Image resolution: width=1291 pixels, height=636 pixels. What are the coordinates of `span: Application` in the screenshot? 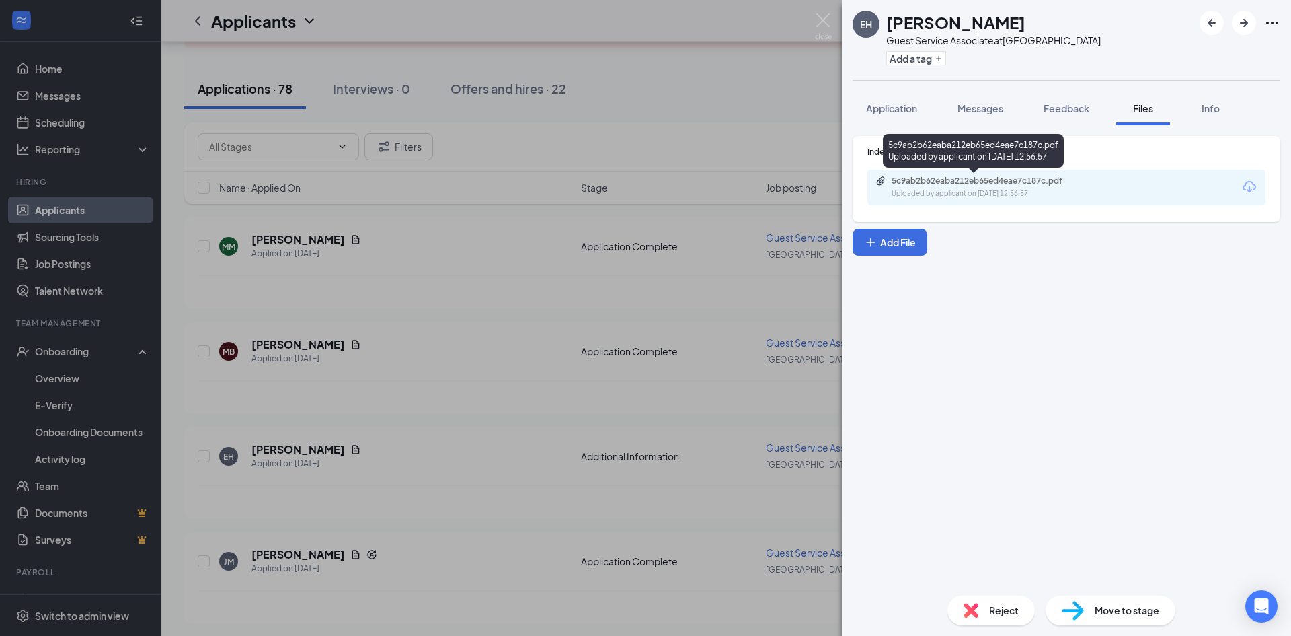 It's located at (892, 108).